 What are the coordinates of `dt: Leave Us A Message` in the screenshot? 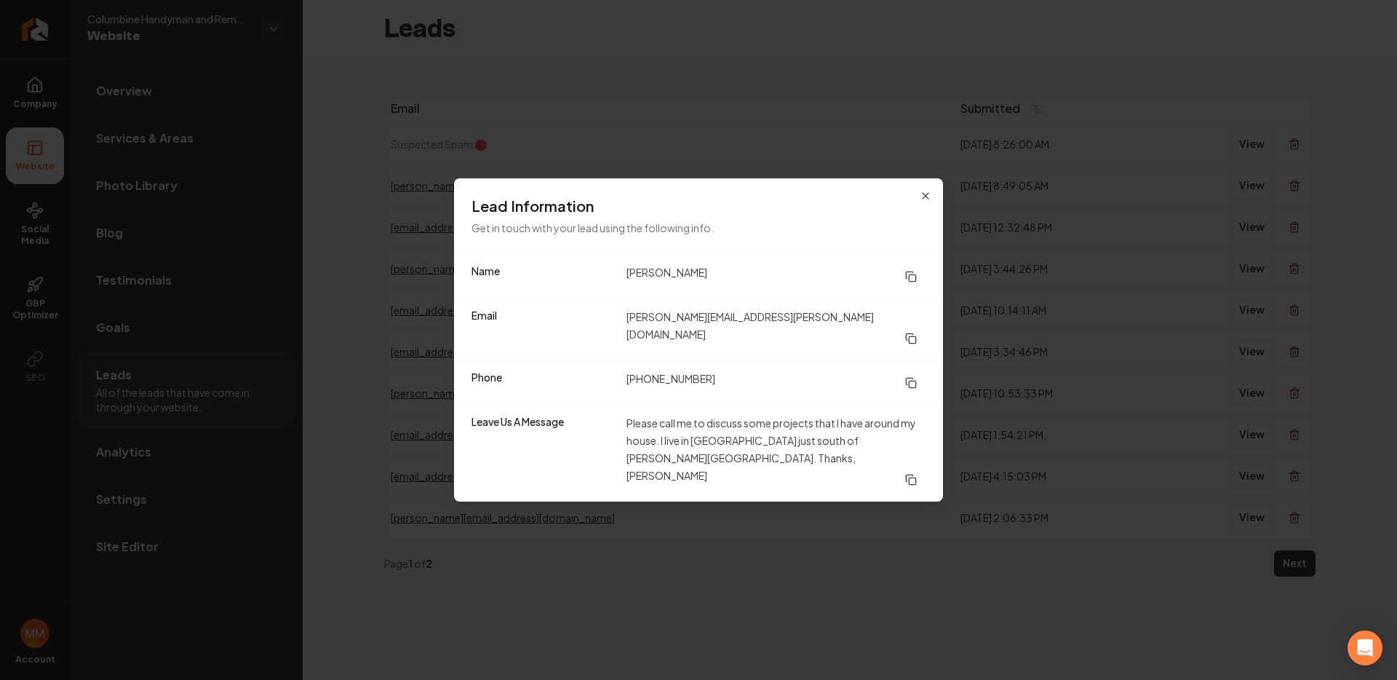 It's located at (543, 453).